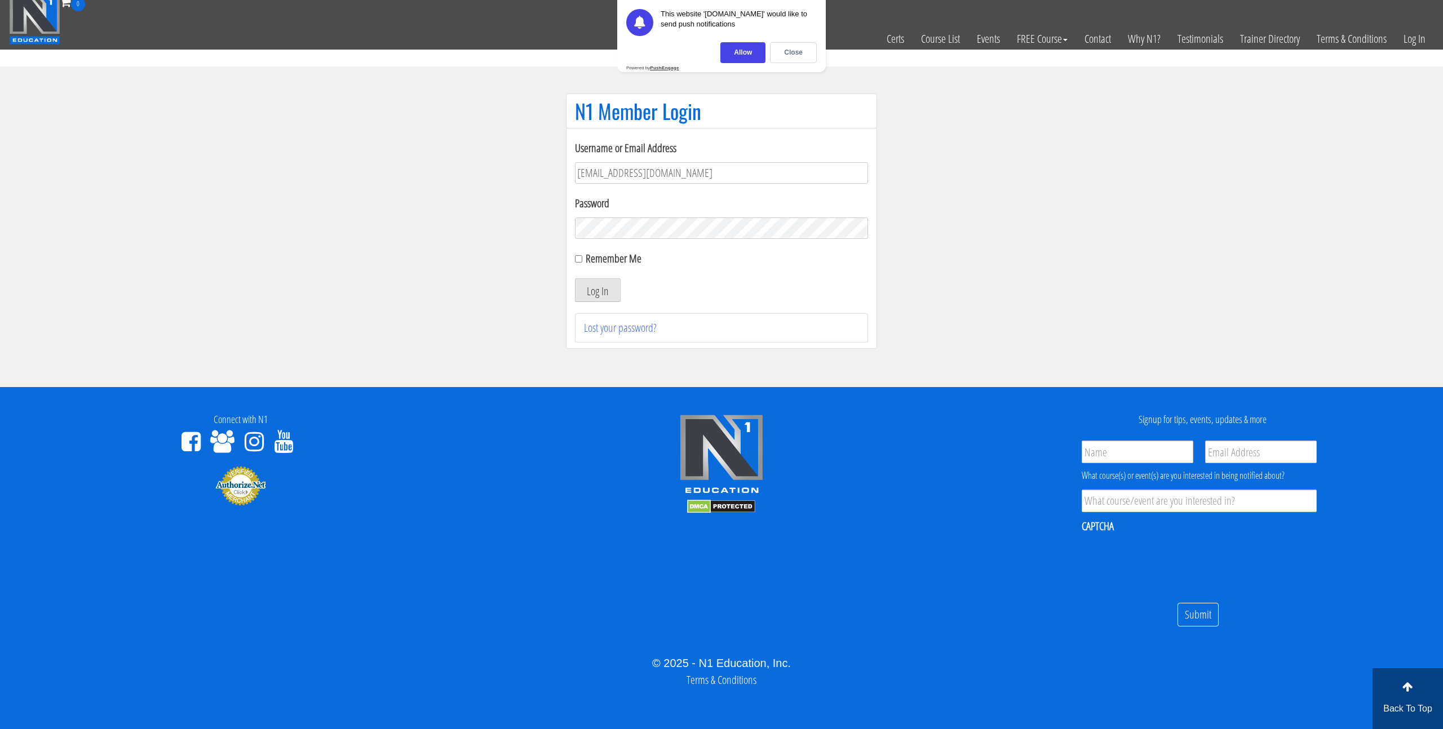 This screenshot has height=729, width=1443. I want to click on a: Trainer Directory, so click(1270, 39).